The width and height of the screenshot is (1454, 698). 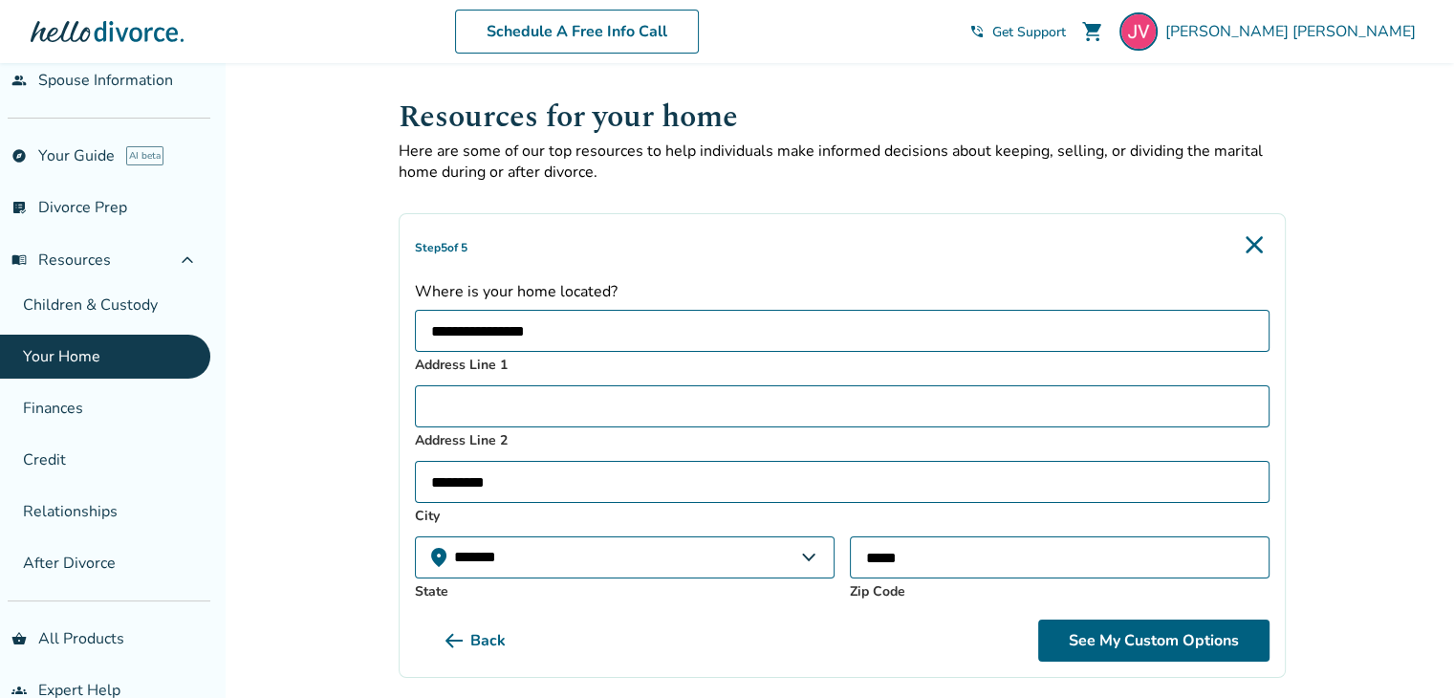 What do you see at coordinates (624, 570) in the screenshot?
I see `label: State` at bounding box center [624, 570].